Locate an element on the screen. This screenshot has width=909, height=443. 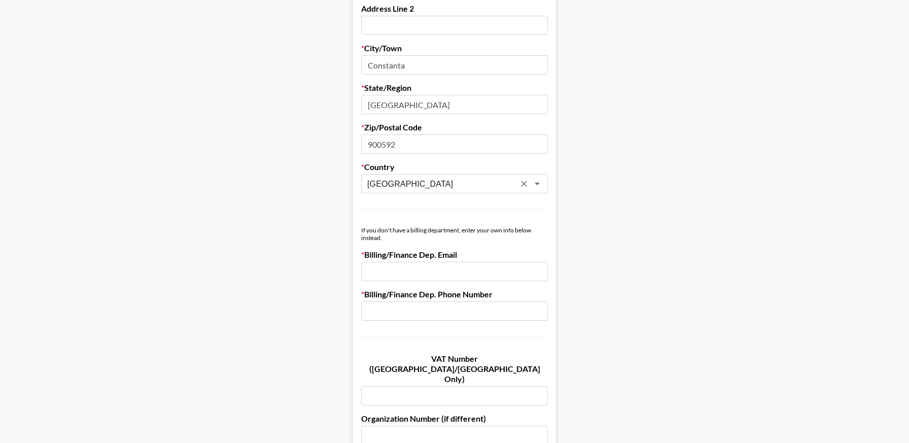
button: Clear is located at coordinates (524, 184).